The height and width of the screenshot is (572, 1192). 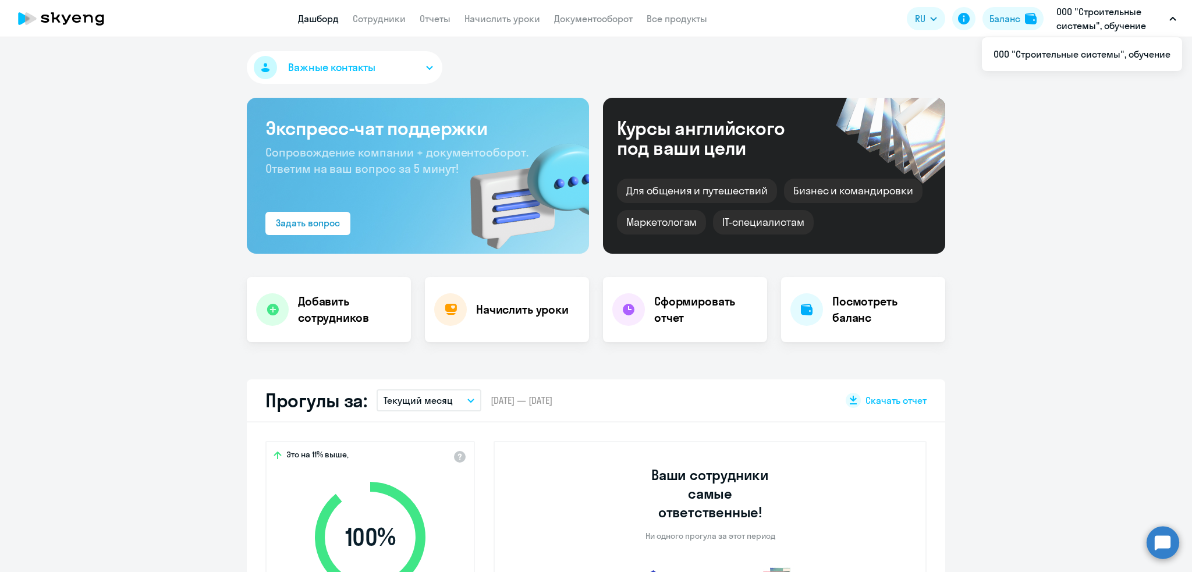 I want to click on div: Баланс, so click(x=1004, y=19).